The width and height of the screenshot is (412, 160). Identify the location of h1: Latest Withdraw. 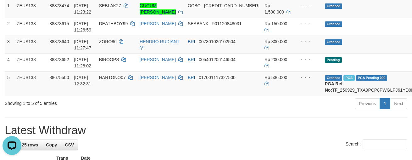
(206, 130).